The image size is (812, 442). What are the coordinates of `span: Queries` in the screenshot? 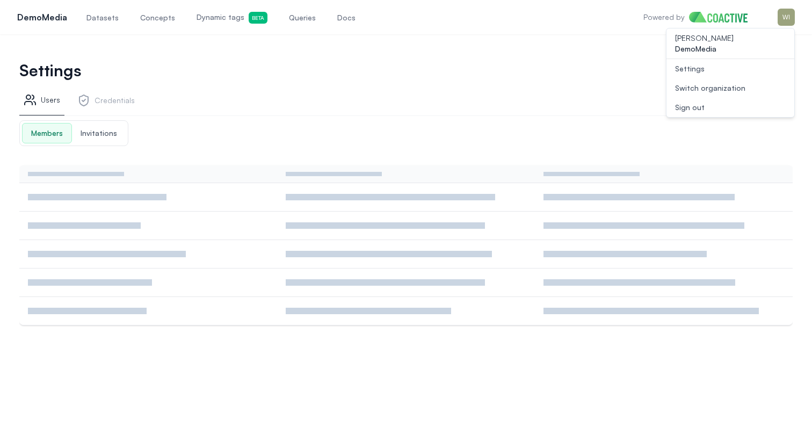 It's located at (302, 18).